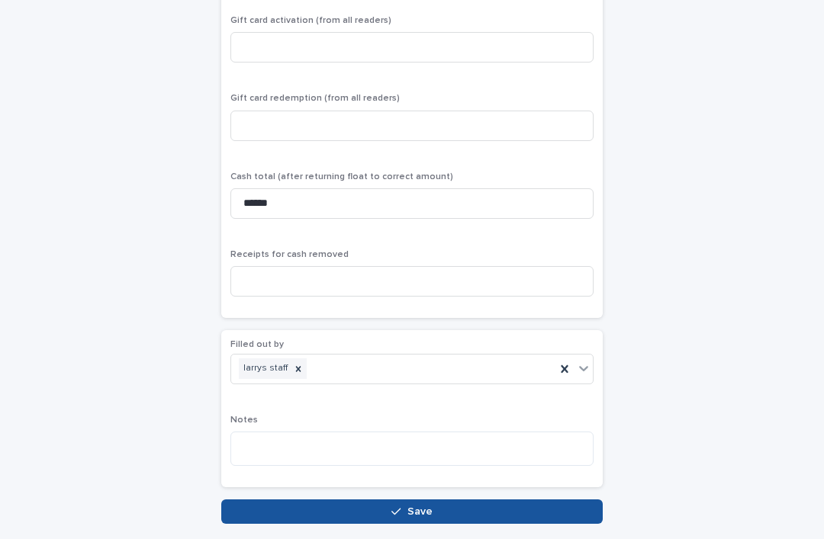 Image resolution: width=824 pixels, height=539 pixels. I want to click on span: Receipts for cash removed, so click(289, 255).